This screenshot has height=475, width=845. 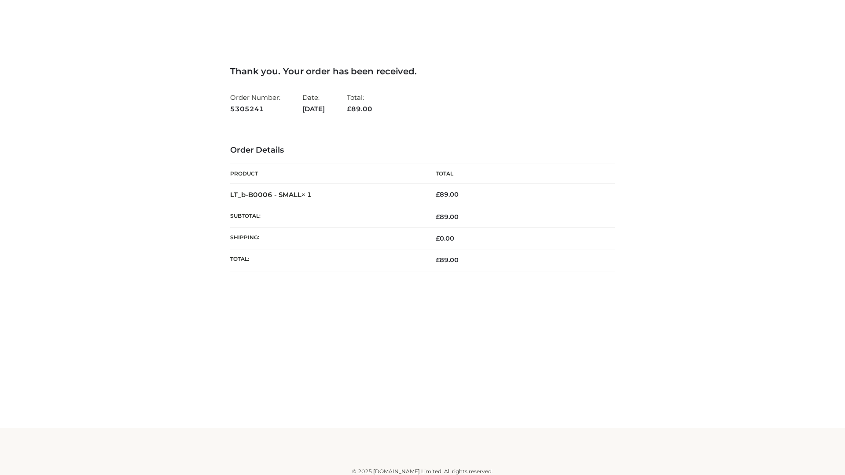 I want to click on li: Date:, so click(x=313, y=103).